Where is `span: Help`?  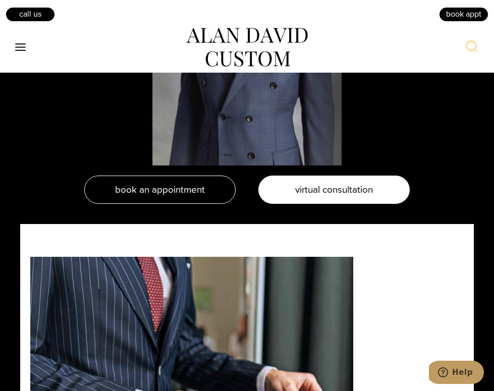 span: Help is located at coordinates (33, 12).